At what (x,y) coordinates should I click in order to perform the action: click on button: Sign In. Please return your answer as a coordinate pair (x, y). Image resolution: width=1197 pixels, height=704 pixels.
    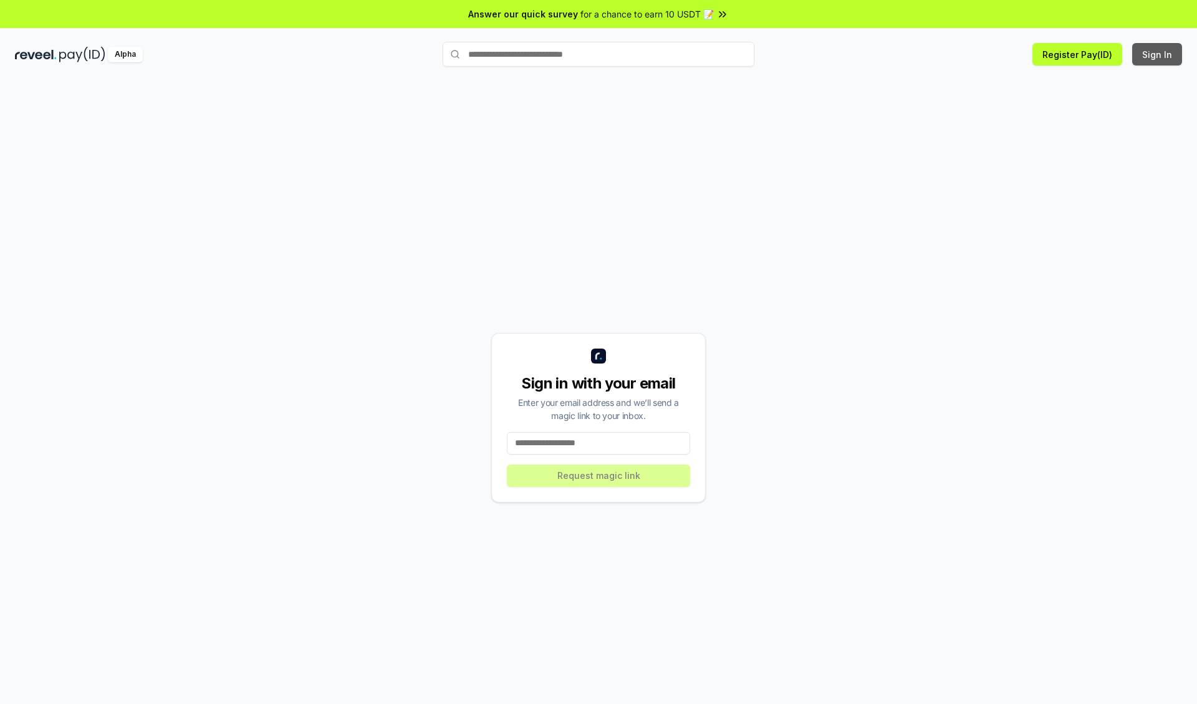
    Looking at the image, I should click on (1157, 54).